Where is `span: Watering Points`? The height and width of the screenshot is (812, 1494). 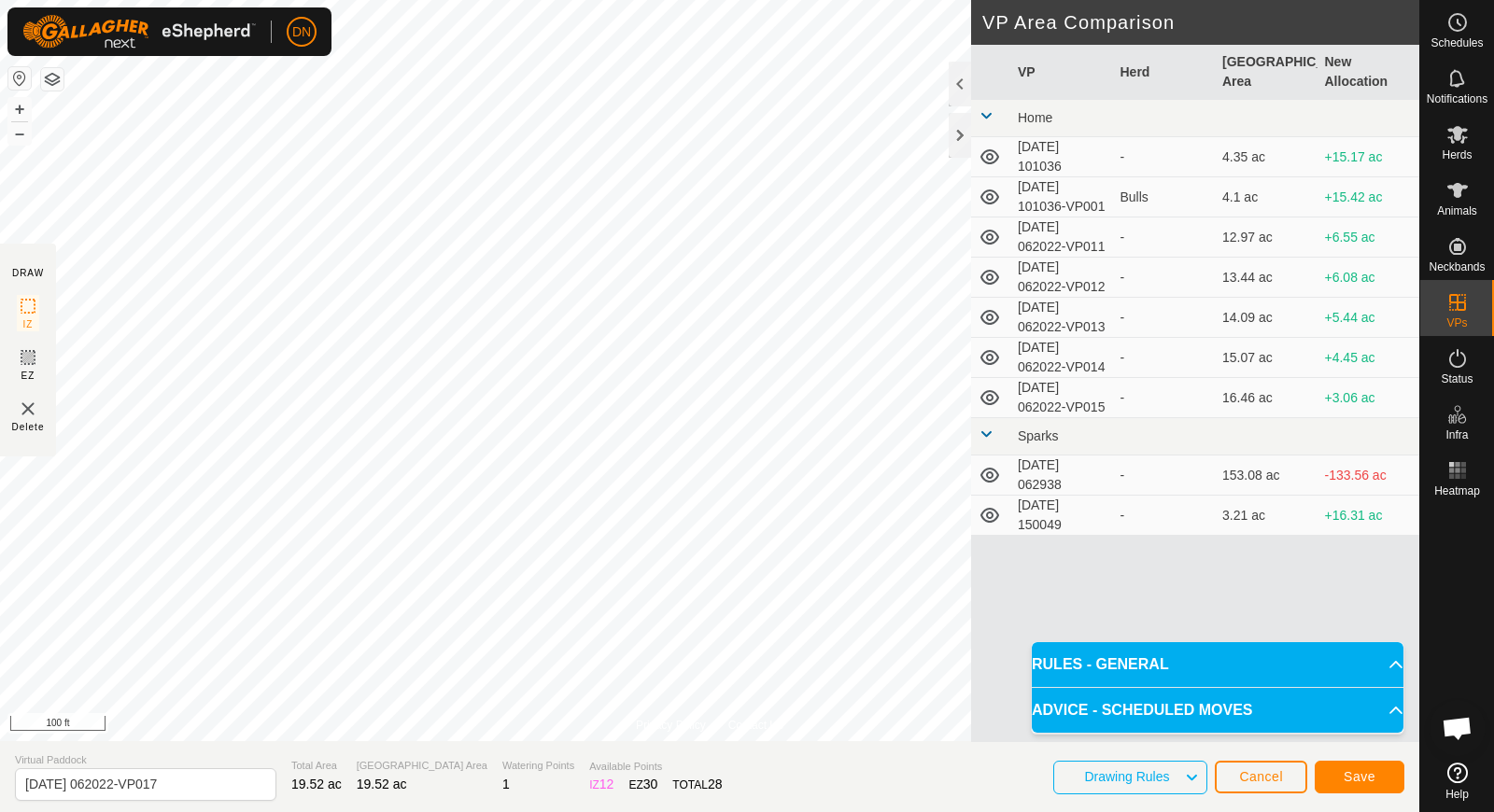 span: Watering Points is located at coordinates (538, 766).